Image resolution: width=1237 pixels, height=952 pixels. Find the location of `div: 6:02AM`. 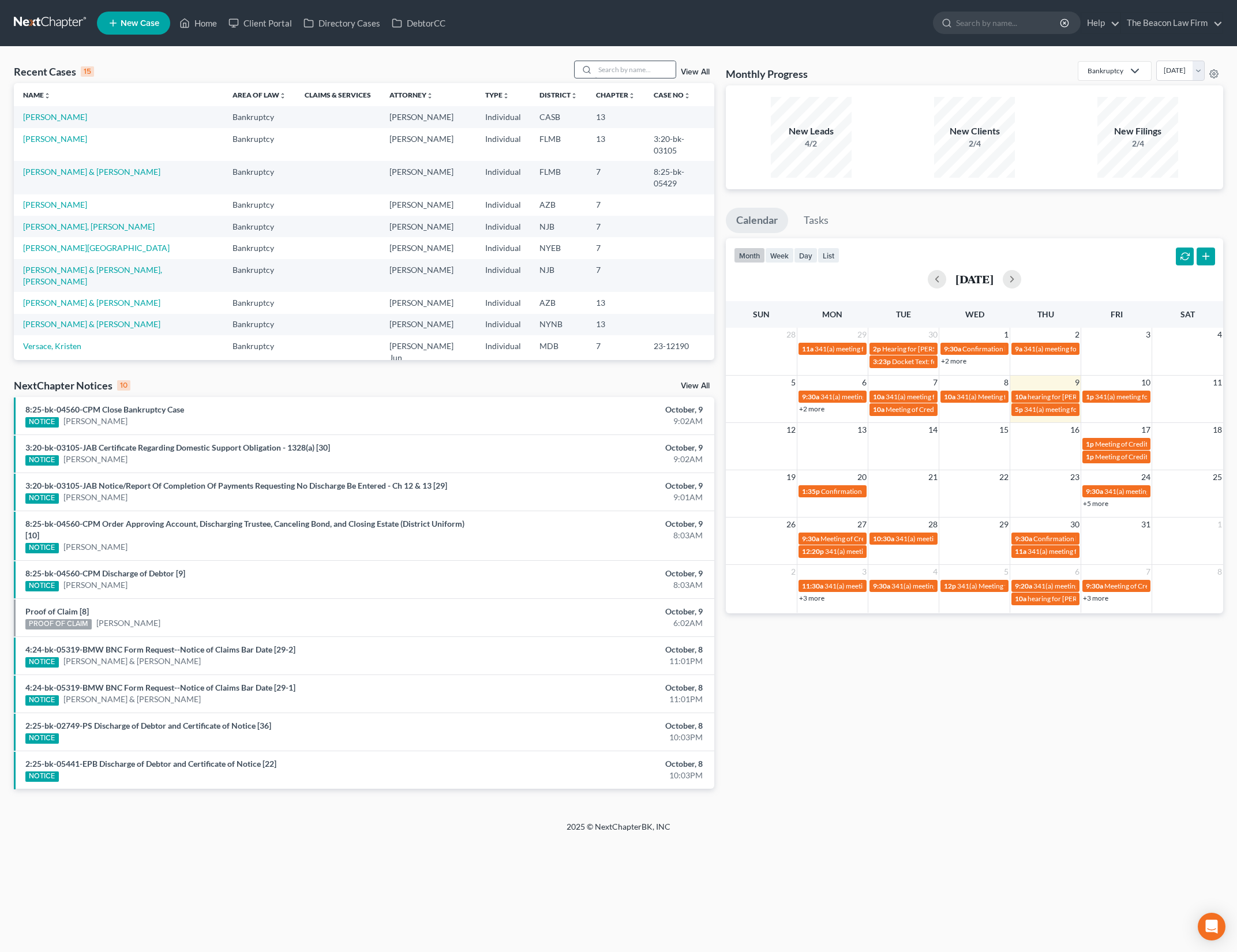

div: 6:02AM is located at coordinates (594, 623).